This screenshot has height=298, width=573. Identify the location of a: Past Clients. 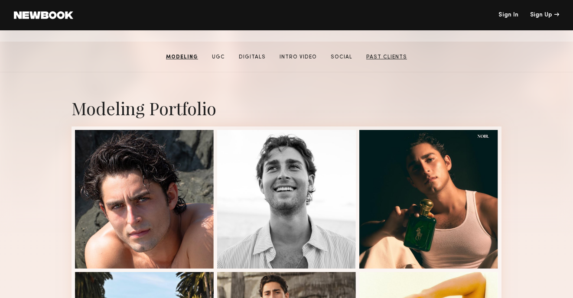
(387, 57).